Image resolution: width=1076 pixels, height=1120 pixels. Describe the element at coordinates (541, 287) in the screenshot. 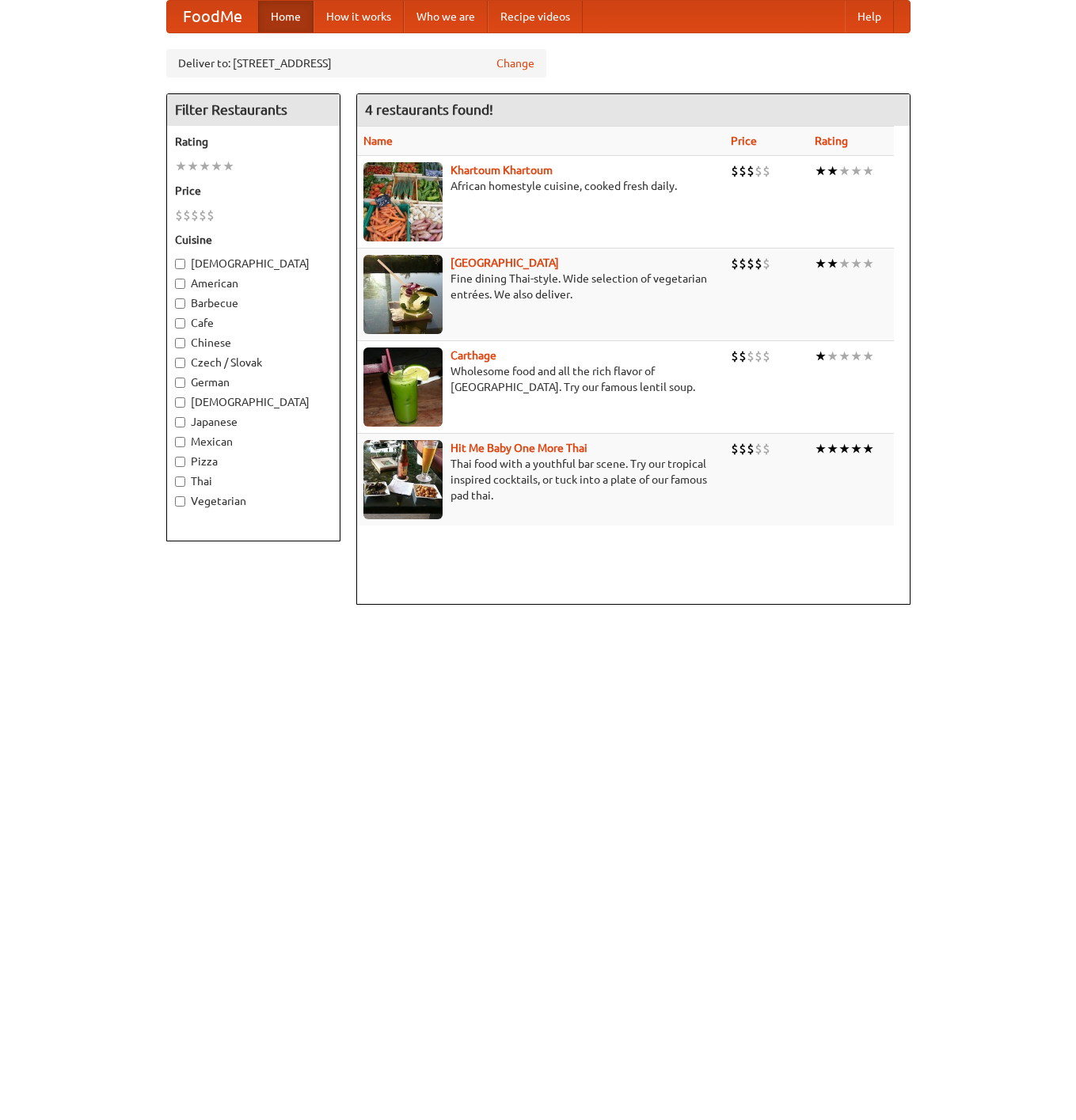

I see `p: Fine dining Thai-style. Wide selection of vegetarian entrées. We also deliver.` at that location.